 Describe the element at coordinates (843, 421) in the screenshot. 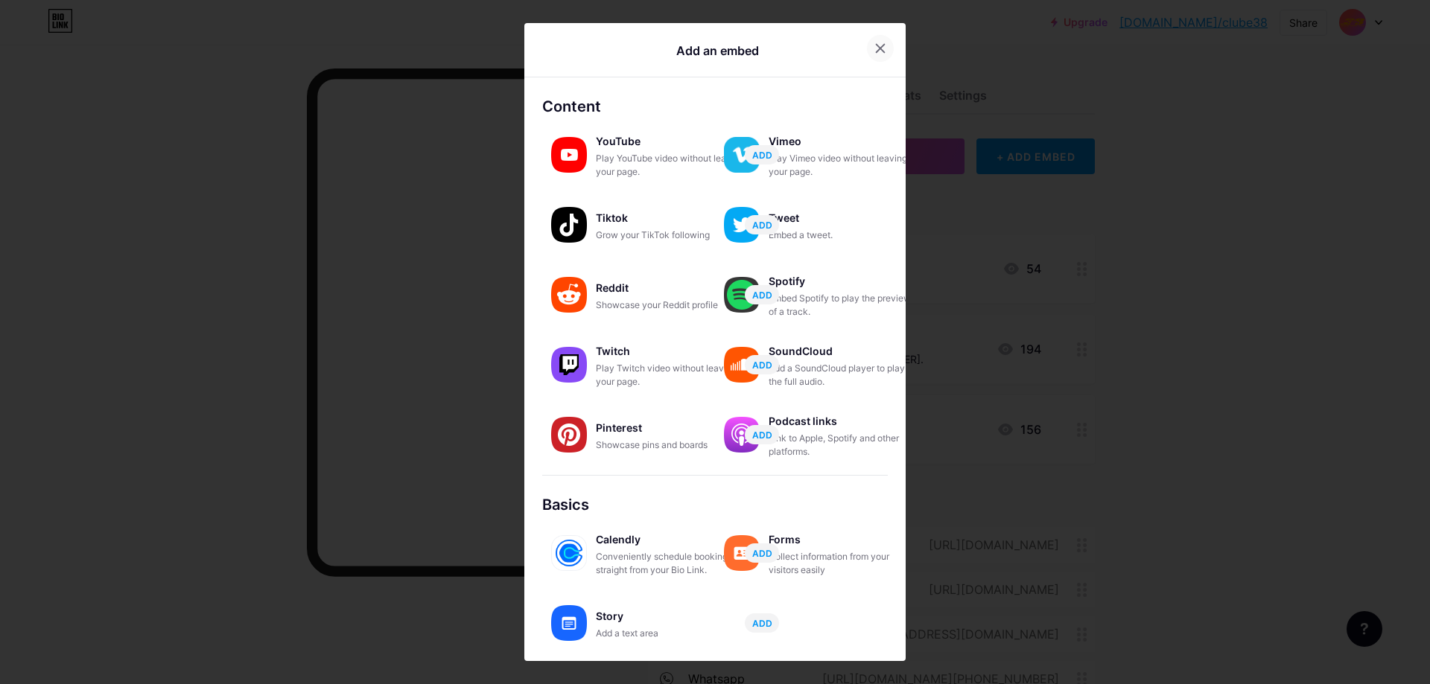

I see `div: Podcast links` at that location.